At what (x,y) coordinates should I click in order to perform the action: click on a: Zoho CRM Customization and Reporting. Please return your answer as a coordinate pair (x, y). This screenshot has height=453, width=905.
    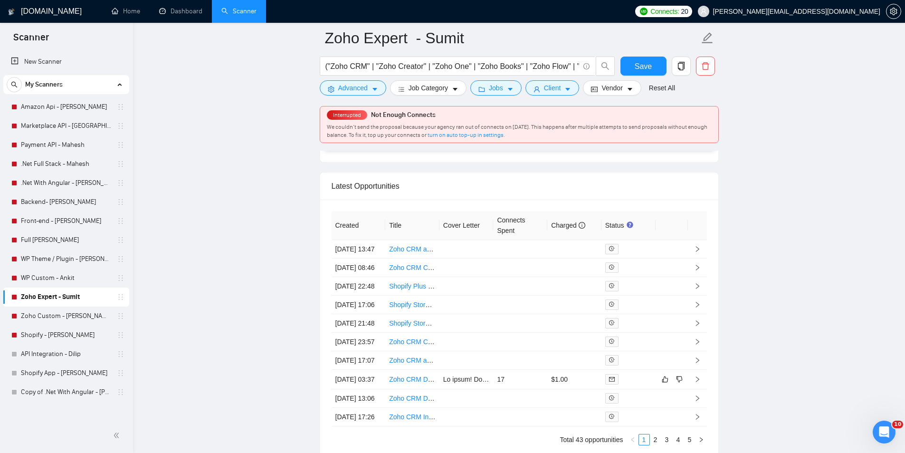
    Looking at the image, I should click on (449, 267).